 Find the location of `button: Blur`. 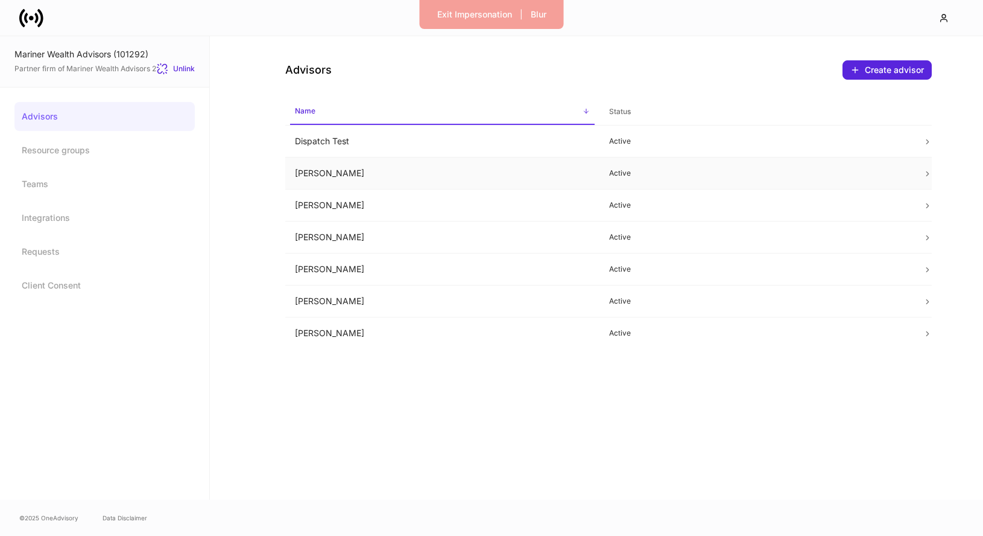

button: Blur is located at coordinates (539, 14).